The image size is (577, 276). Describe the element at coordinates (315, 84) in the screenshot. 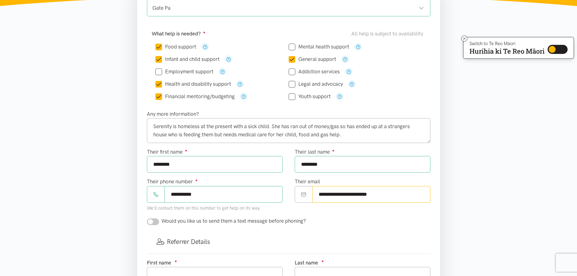

I see `label: Legal and advocacy` at that location.